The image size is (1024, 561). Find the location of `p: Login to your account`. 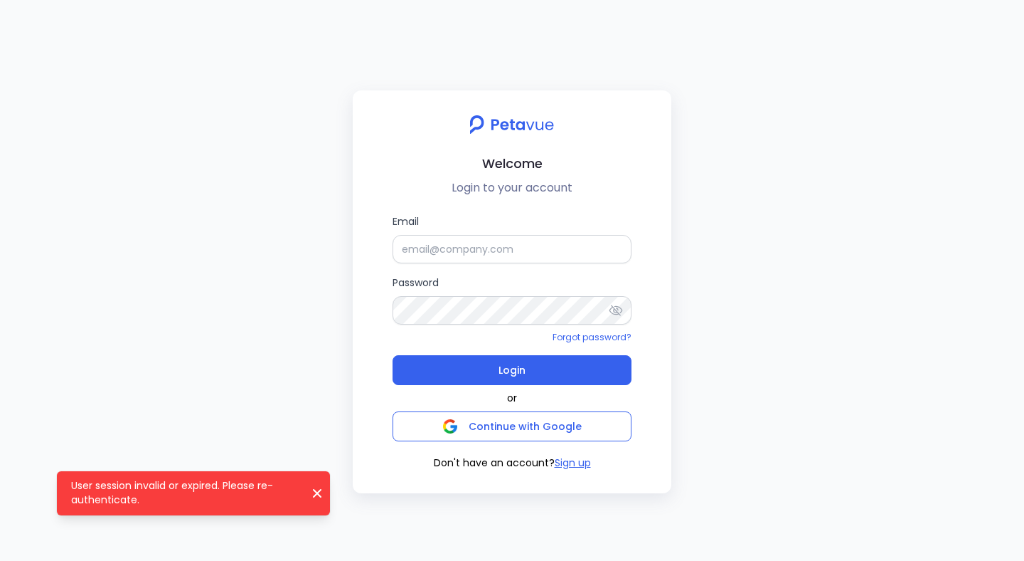

p: Login to your account is located at coordinates (512, 188).